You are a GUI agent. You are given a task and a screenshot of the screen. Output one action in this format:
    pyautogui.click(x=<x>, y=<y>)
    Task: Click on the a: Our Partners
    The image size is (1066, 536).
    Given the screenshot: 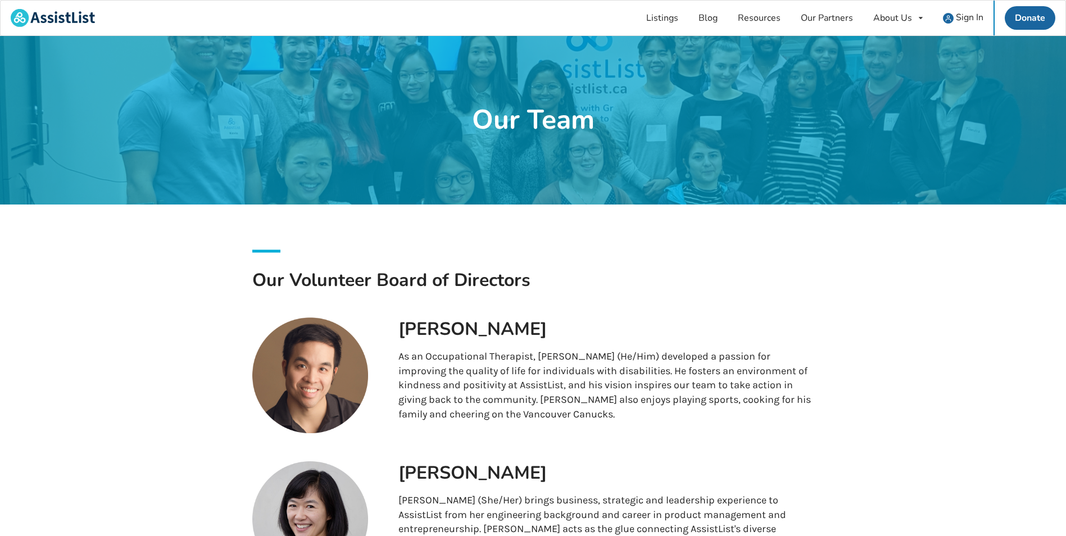 What is the action you would take?
    pyautogui.click(x=827, y=18)
    